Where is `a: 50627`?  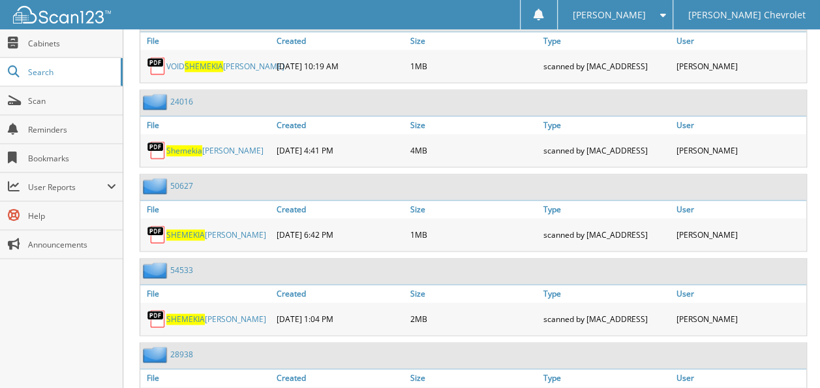 a: 50627 is located at coordinates (181, 185).